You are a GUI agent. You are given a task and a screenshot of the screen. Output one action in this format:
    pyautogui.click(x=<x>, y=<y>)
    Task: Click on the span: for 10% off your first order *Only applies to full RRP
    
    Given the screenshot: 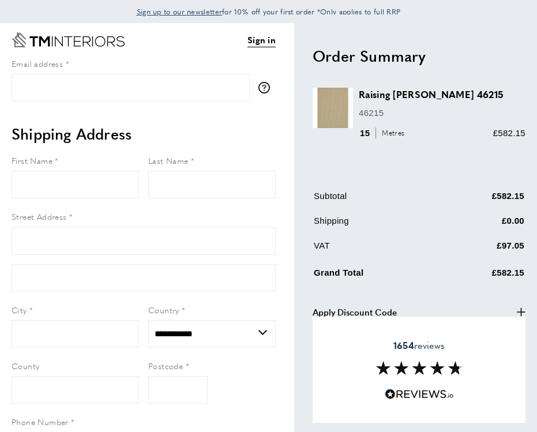 What is the action you would take?
    pyautogui.click(x=269, y=12)
    